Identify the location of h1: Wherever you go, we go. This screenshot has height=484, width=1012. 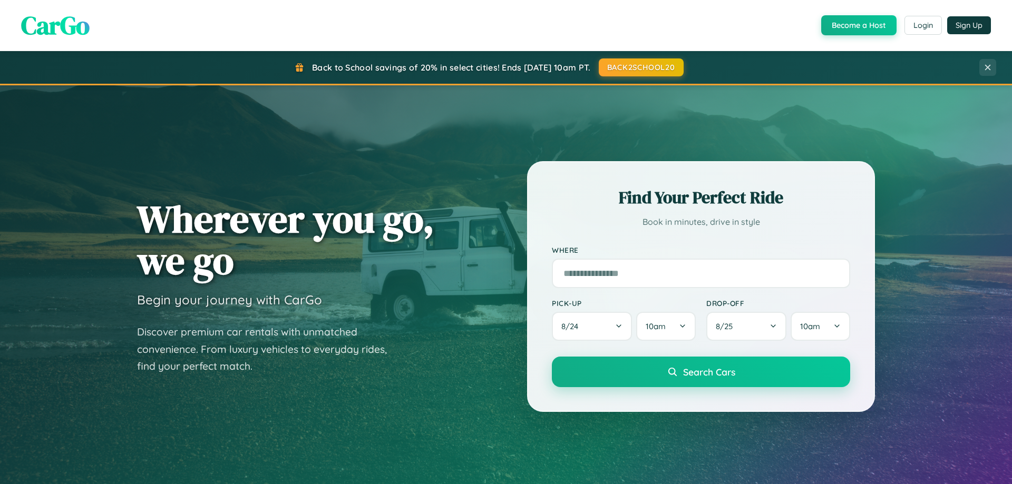
(286, 240).